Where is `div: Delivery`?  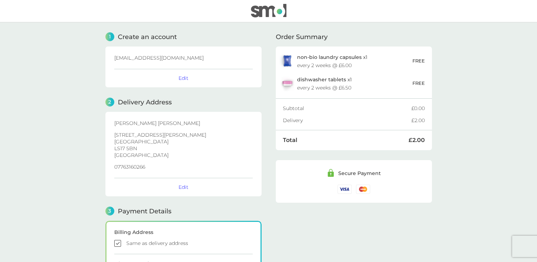
div: Delivery is located at coordinates (347, 120).